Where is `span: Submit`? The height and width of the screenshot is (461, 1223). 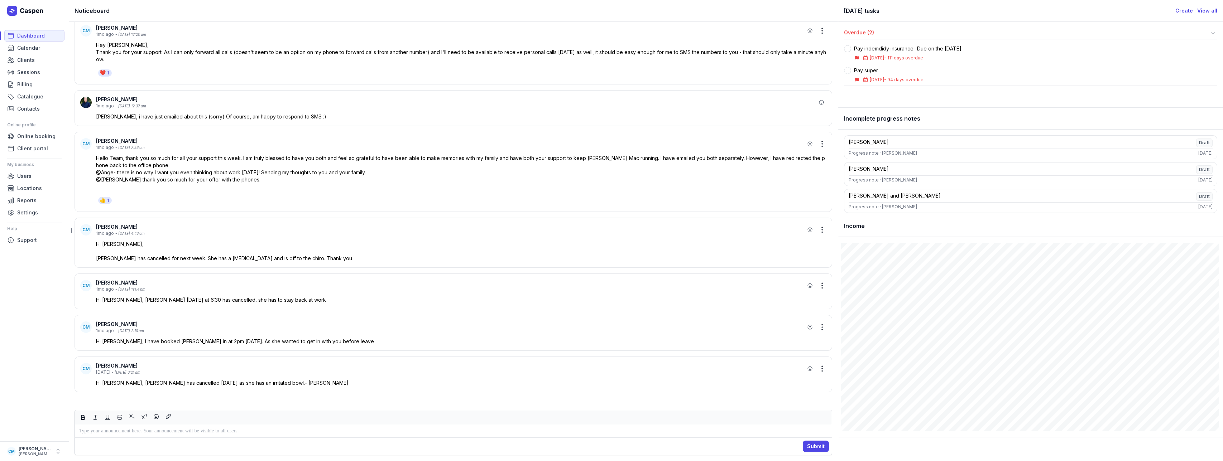
span: Submit is located at coordinates (815, 447).